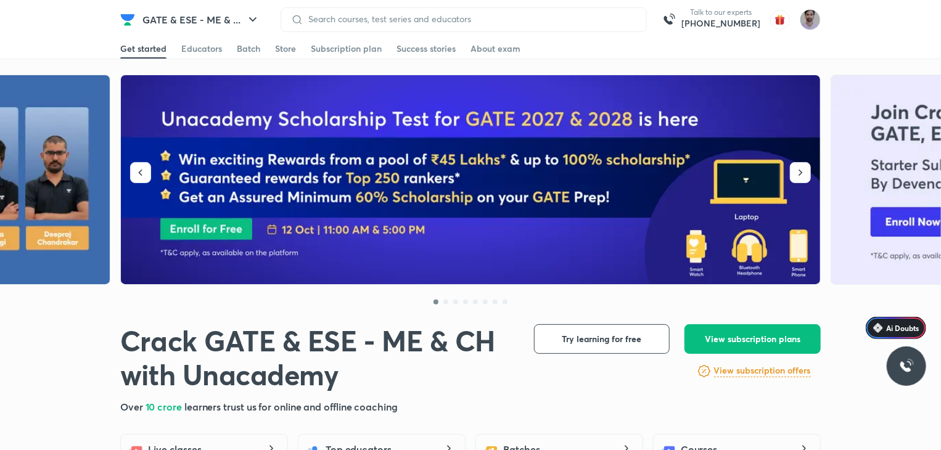  Describe the element at coordinates (780, 20) in the screenshot. I see `img: avatar` at that location.